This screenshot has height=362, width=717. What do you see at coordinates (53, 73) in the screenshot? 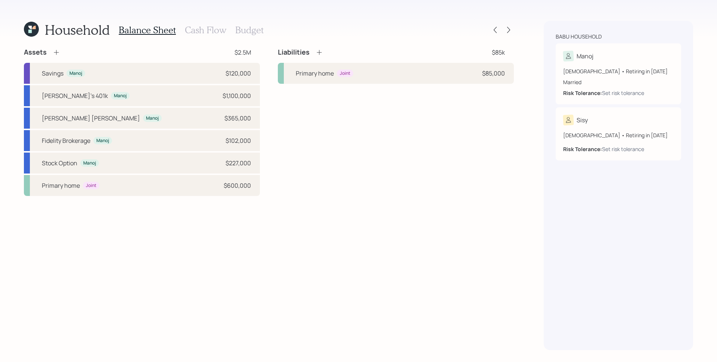
I see `div: Savings` at bounding box center [53, 73].